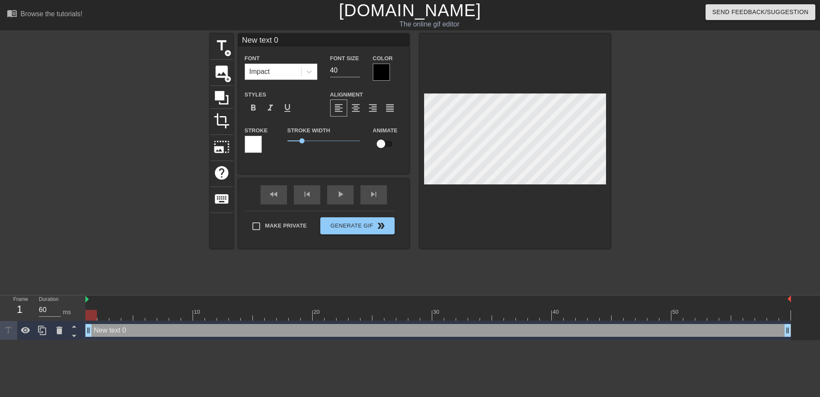  What do you see at coordinates (260, 72) in the screenshot?
I see `div: Impact` at bounding box center [260, 72].